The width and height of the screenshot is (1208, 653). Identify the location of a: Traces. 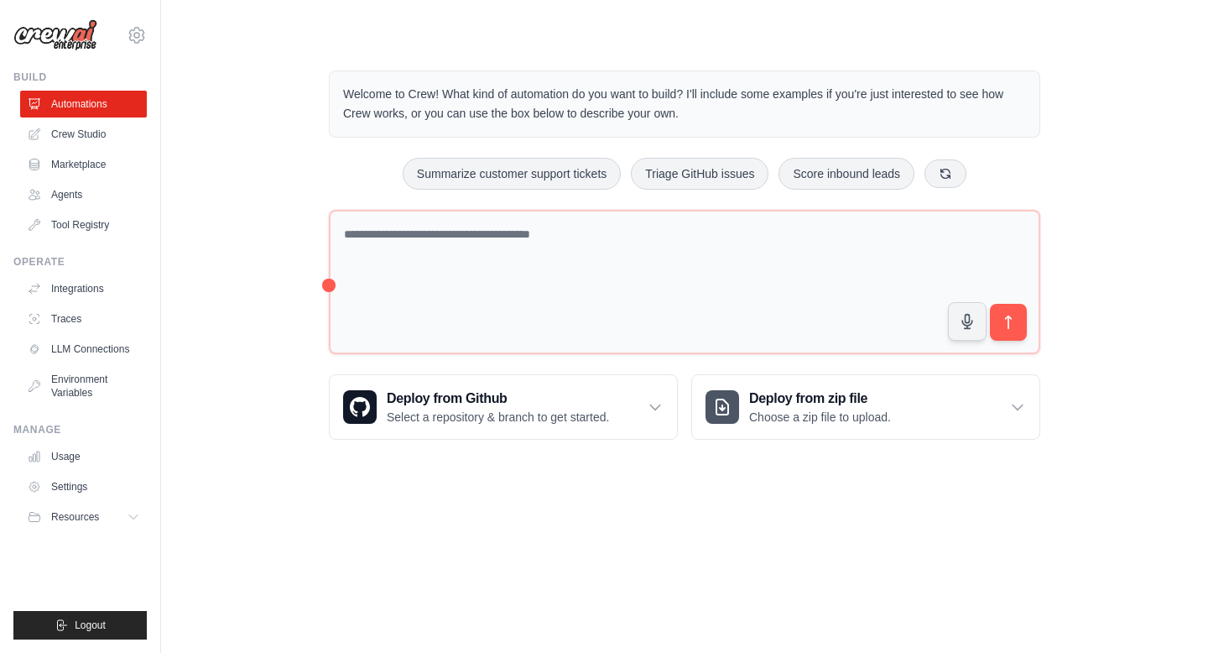
(83, 319).